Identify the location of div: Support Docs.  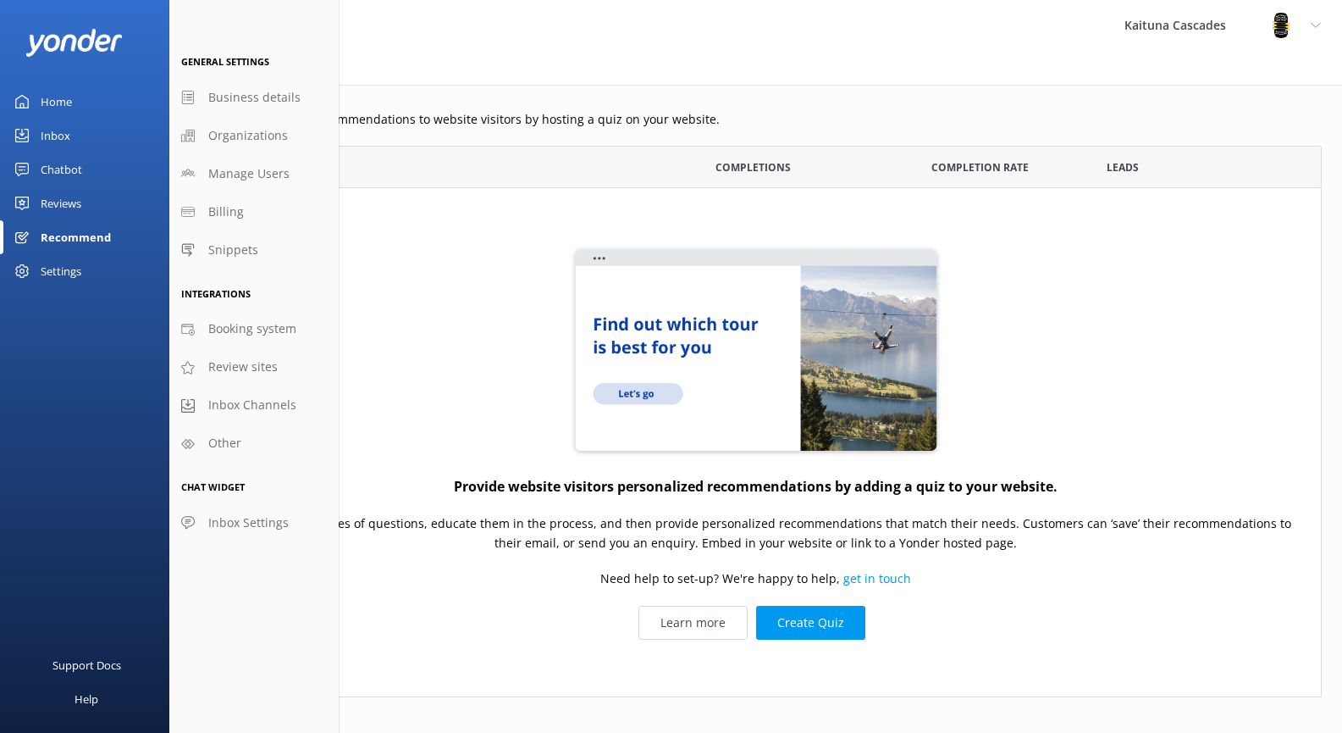
(86, 665).